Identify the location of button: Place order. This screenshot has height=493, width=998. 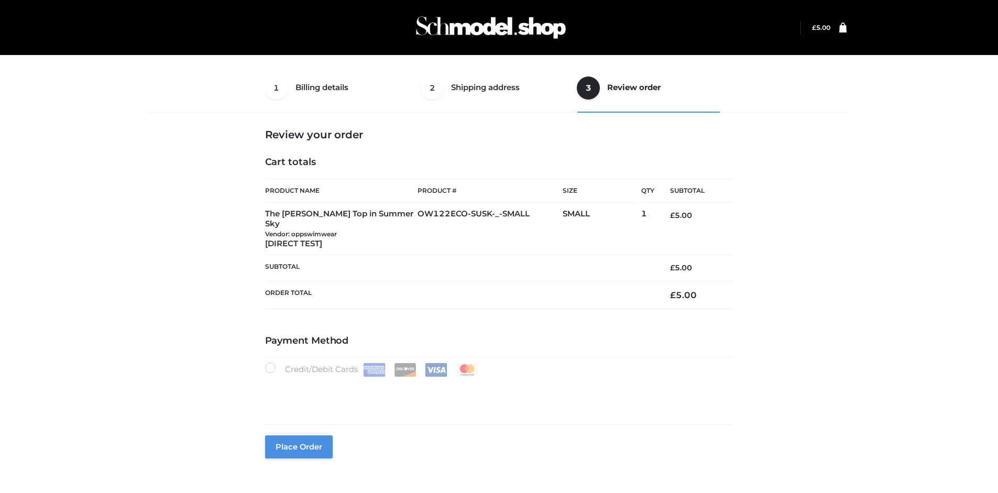
(299, 447).